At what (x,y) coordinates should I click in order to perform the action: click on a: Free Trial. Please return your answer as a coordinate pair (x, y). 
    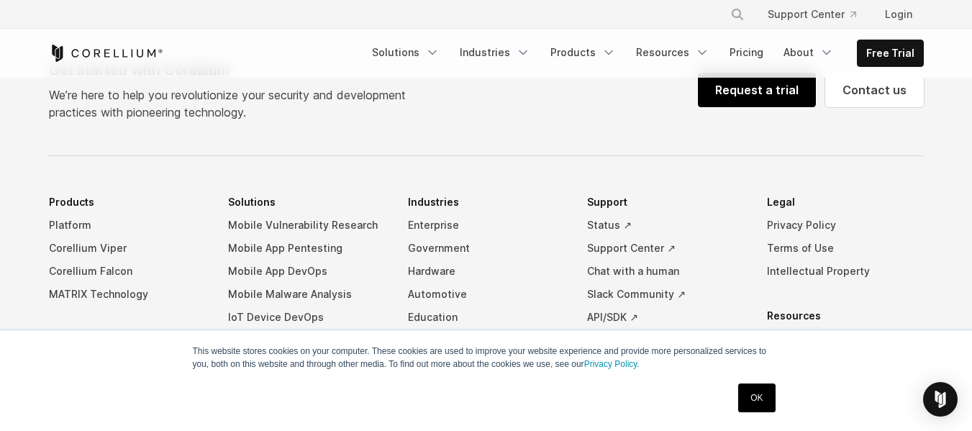
    Looking at the image, I should click on (890, 53).